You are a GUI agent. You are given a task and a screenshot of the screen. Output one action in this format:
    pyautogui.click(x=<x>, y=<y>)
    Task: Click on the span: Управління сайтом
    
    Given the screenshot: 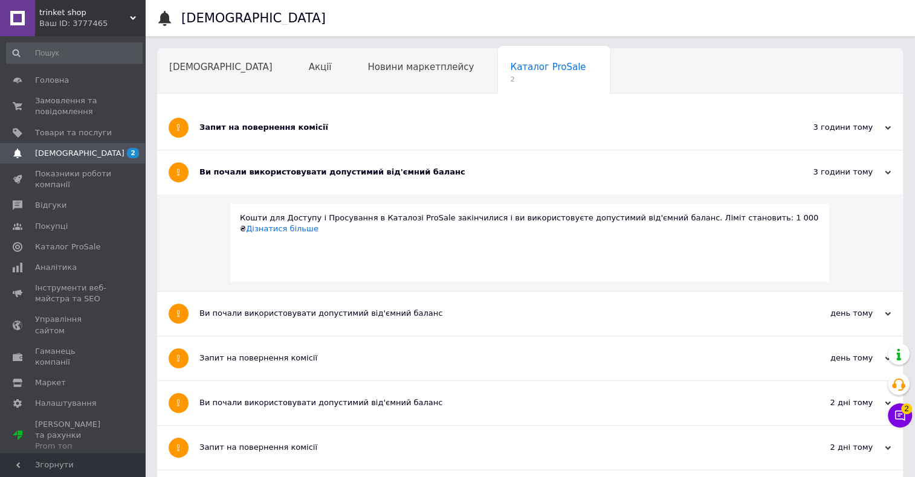 What is the action you would take?
    pyautogui.click(x=73, y=325)
    